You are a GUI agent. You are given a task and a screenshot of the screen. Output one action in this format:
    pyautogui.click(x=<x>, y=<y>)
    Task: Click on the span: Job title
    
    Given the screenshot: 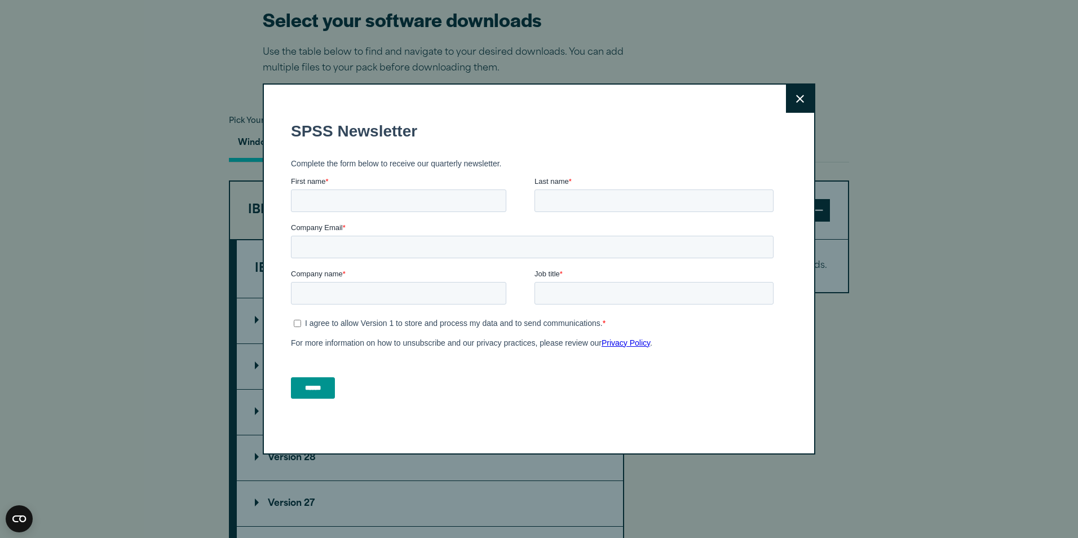 What is the action you would take?
    pyautogui.click(x=256, y=162)
    